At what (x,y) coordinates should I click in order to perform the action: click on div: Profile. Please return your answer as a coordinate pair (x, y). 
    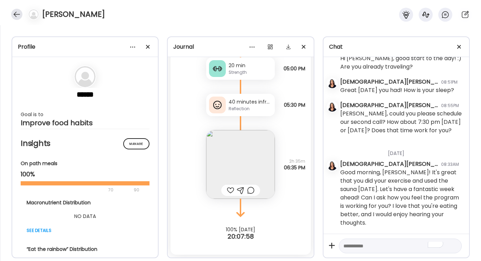
    Looking at the image, I should click on (85, 47).